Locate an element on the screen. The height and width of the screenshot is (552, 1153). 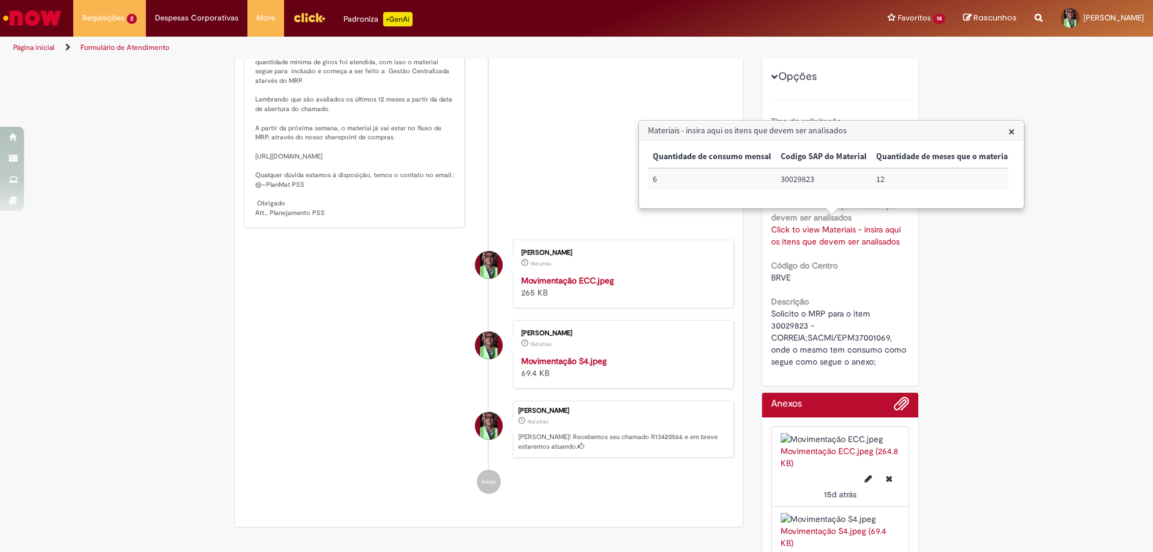
img: Movimentação ECC.jpeg is located at coordinates (840, 439).